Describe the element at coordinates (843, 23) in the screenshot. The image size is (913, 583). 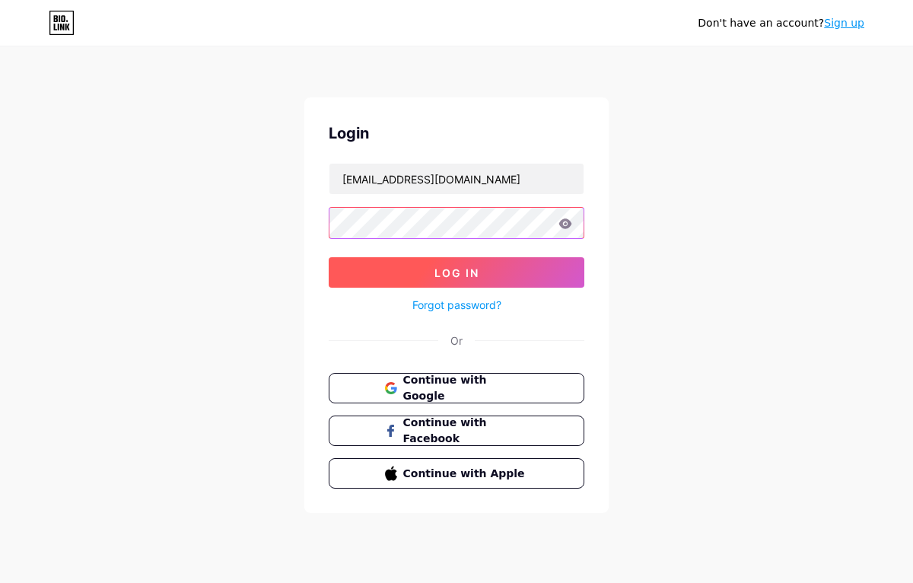
I see `a: Sign up` at that location.